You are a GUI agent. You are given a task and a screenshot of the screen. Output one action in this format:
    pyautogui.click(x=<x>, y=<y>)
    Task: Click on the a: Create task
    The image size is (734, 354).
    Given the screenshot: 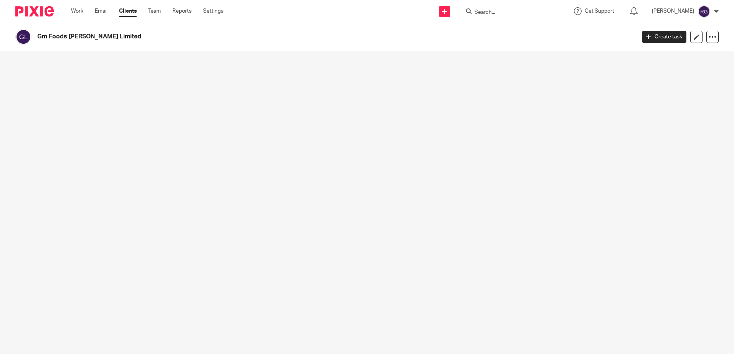 What is the action you would take?
    pyautogui.click(x=664, y=37)
    